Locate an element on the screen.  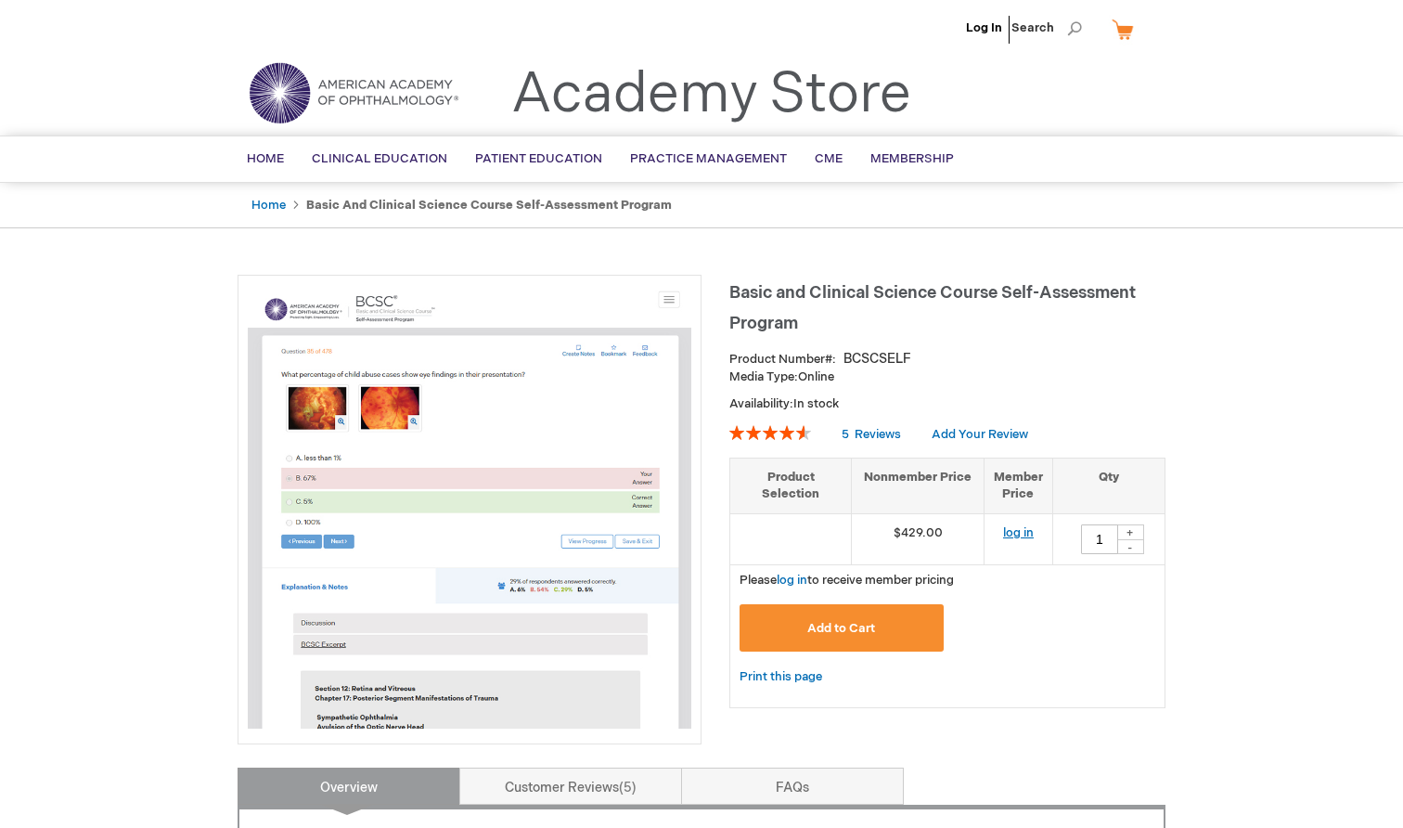
a: Home is located at coordinates (268, 205).